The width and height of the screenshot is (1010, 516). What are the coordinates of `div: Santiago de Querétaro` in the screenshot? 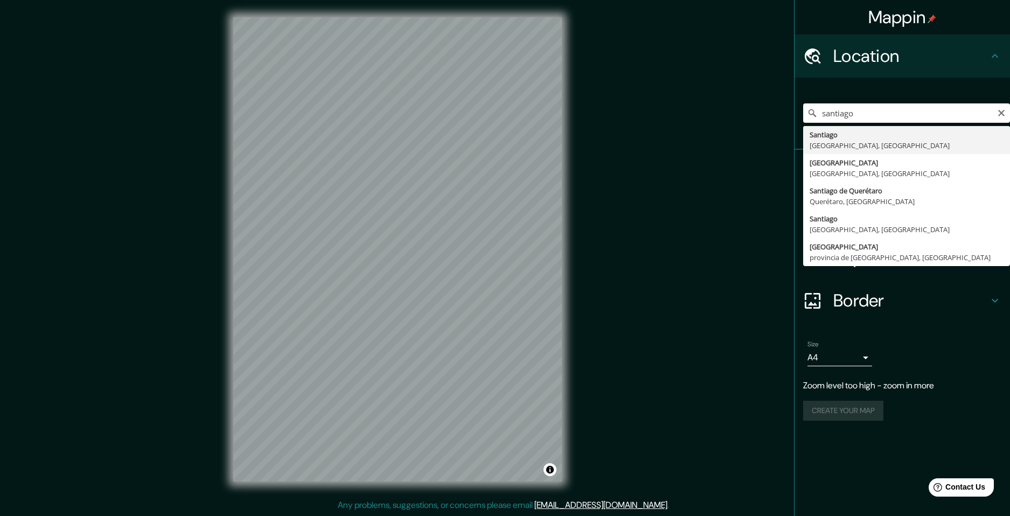 It's located at (907, 191).